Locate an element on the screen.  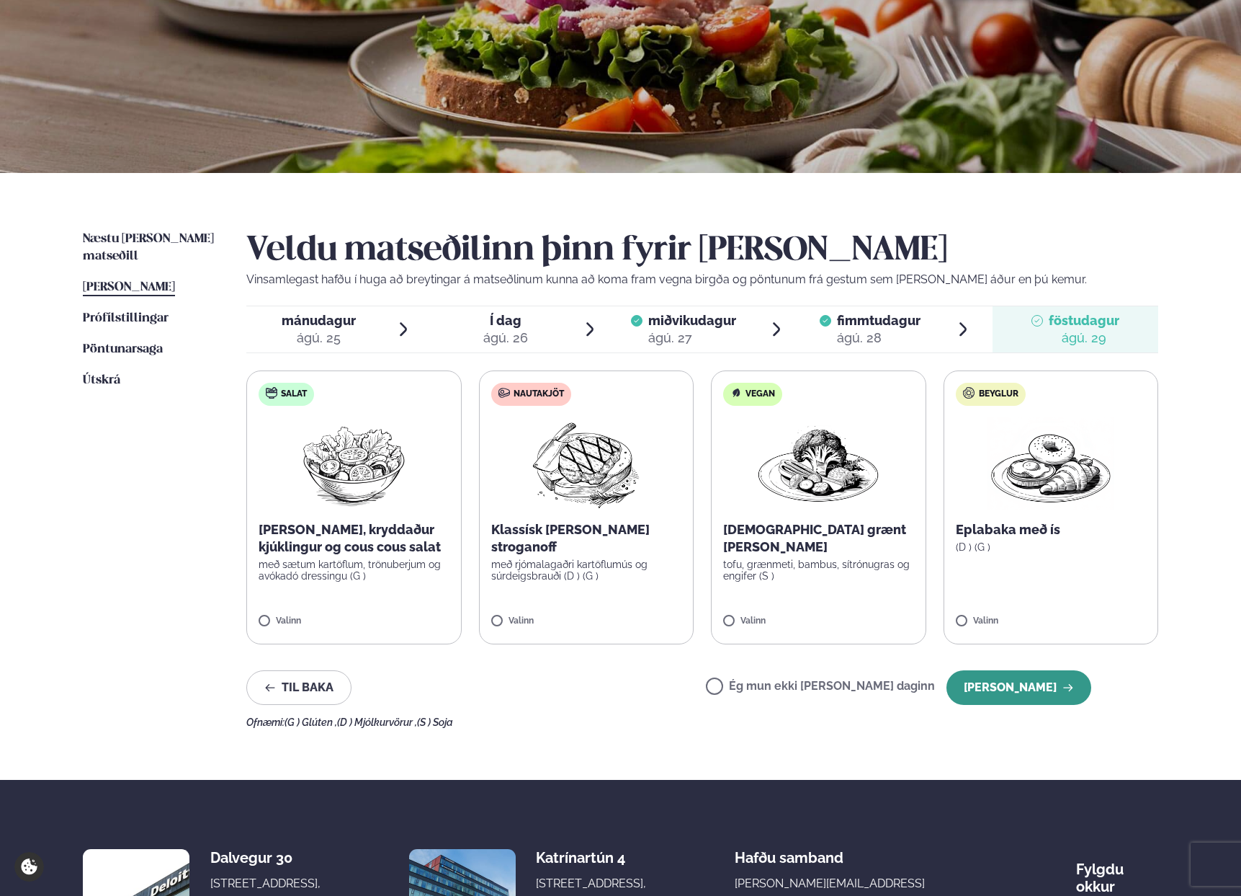
div: Ofnæmi: is located at coordinates (703, 722).